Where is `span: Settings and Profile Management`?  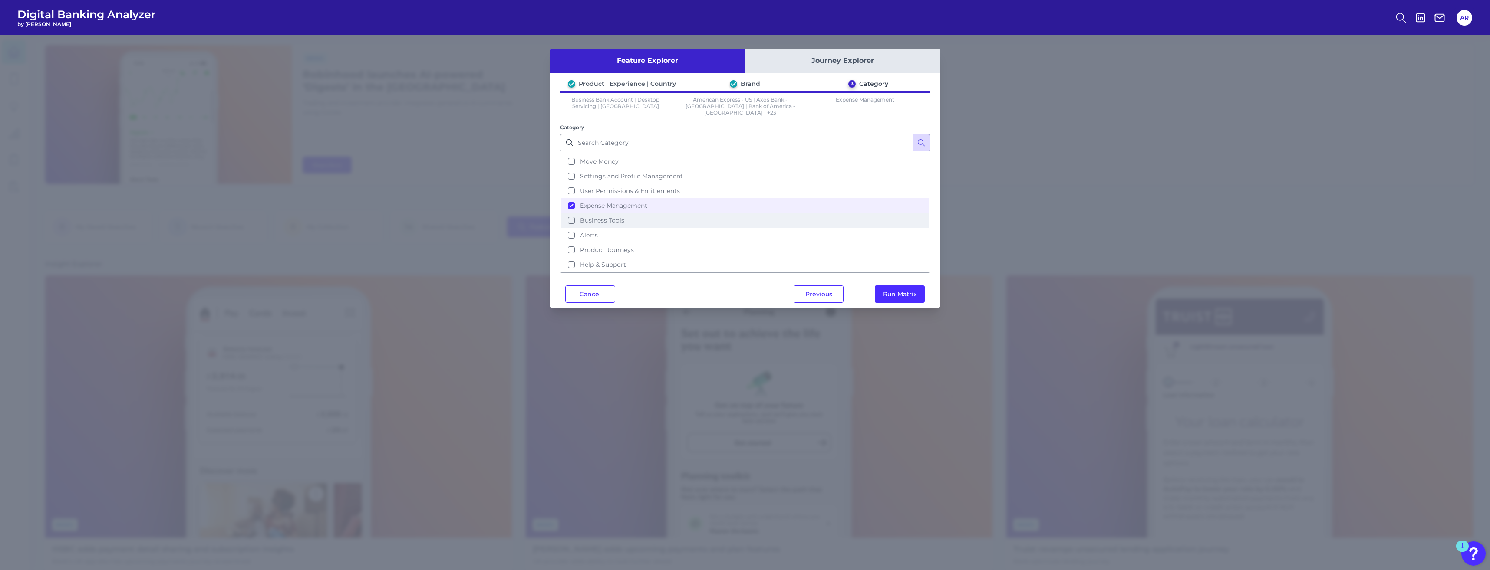
span: Settings and Profile Management is located at coordinates (631, 176).